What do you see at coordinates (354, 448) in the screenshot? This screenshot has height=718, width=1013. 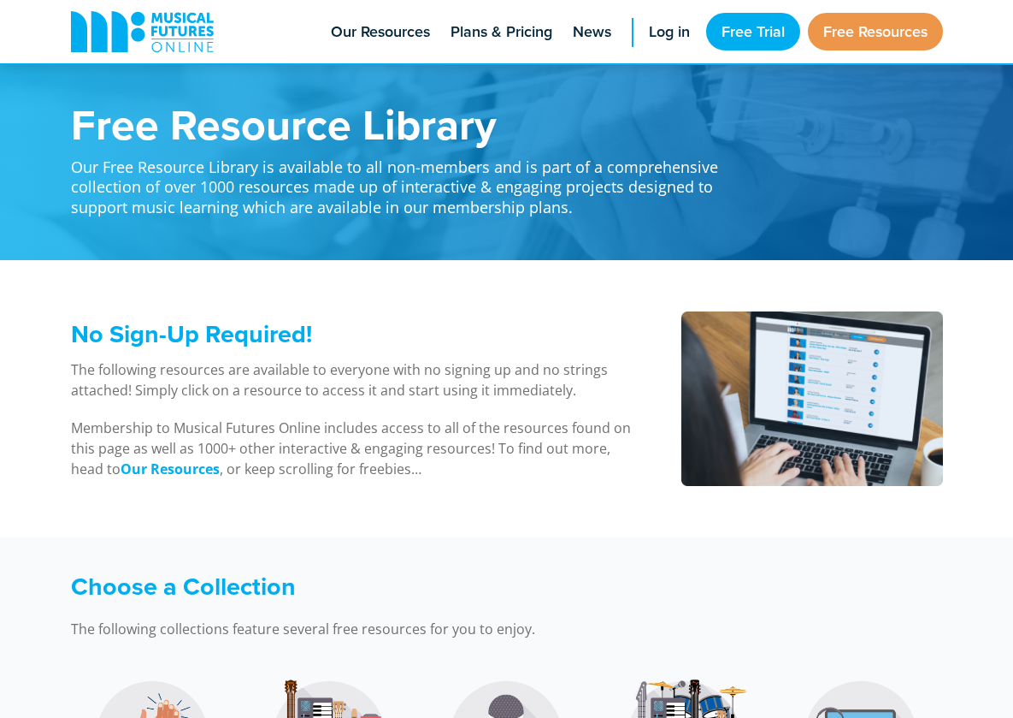 I see `p: Membership to Musical Futures Online includes access to all of the resources found on this page a...` at bounding box center [354, 448].